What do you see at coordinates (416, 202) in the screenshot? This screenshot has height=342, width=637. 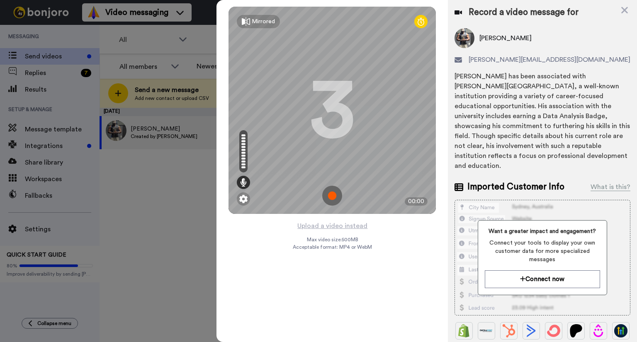 I see `div: 00:00` at bounding box center [416, 202].